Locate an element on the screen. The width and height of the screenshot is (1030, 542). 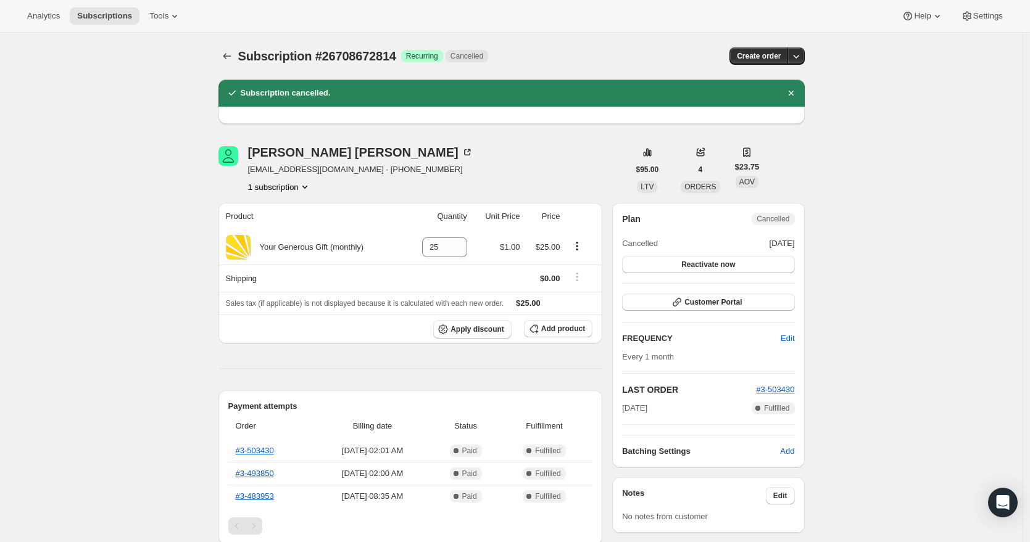
img: product img is located at coordinates (238, 247).